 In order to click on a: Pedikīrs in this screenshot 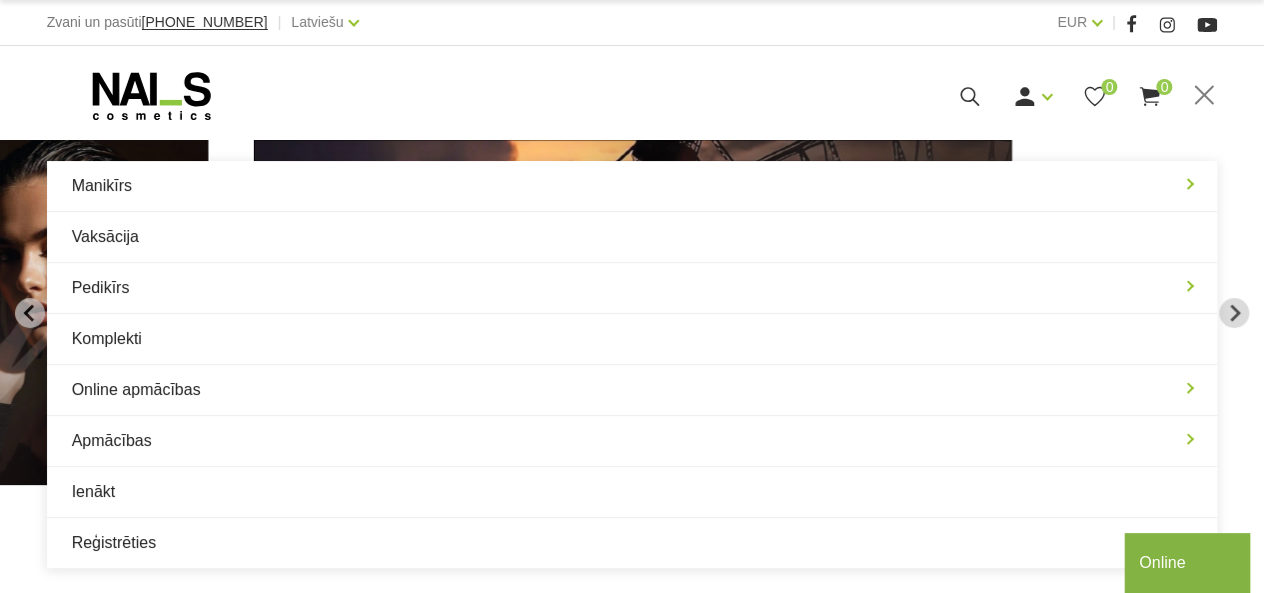, I will do `click(632, 288)`.